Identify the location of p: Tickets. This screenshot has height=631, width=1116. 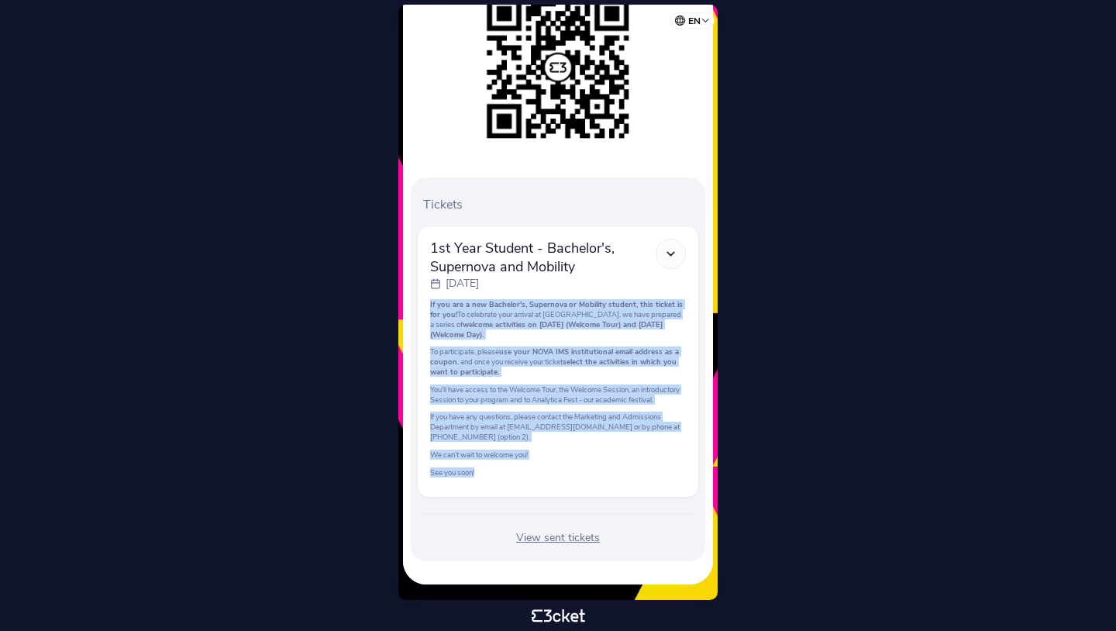
(561, 205).